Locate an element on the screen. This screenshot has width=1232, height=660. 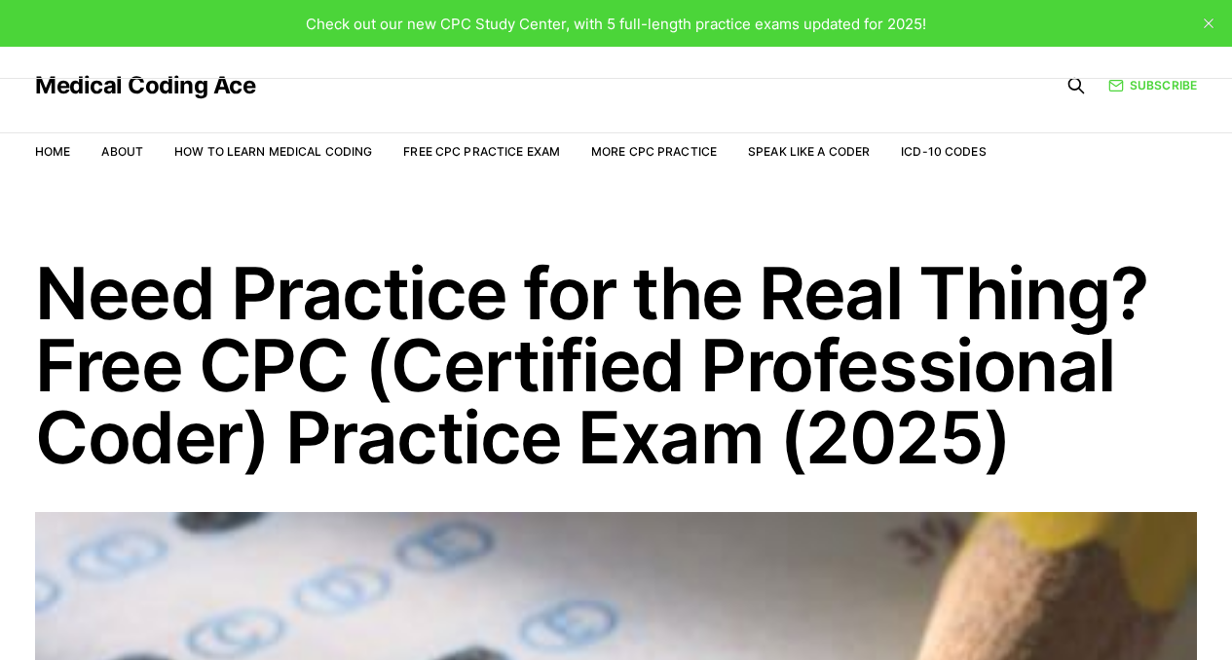
a: How to Learn Medical Coding is located at coordinates (273, 151).